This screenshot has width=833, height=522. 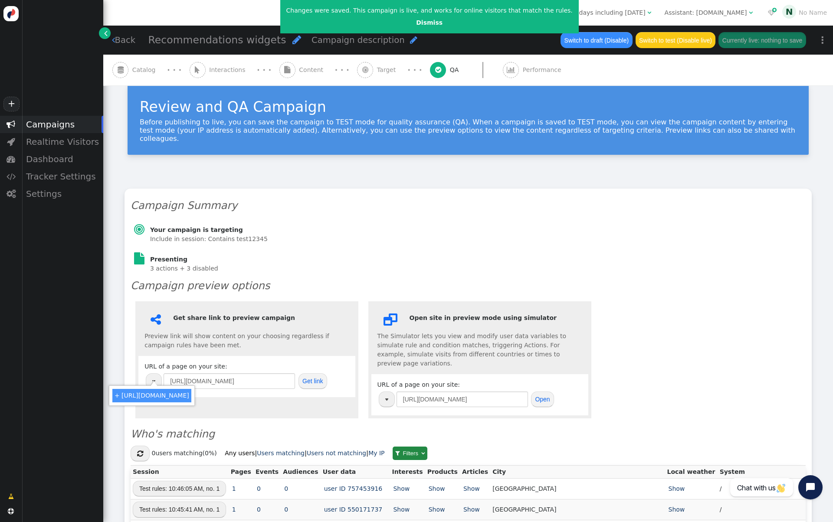 I want to click on button: Get link, so click(x=313, y=381).